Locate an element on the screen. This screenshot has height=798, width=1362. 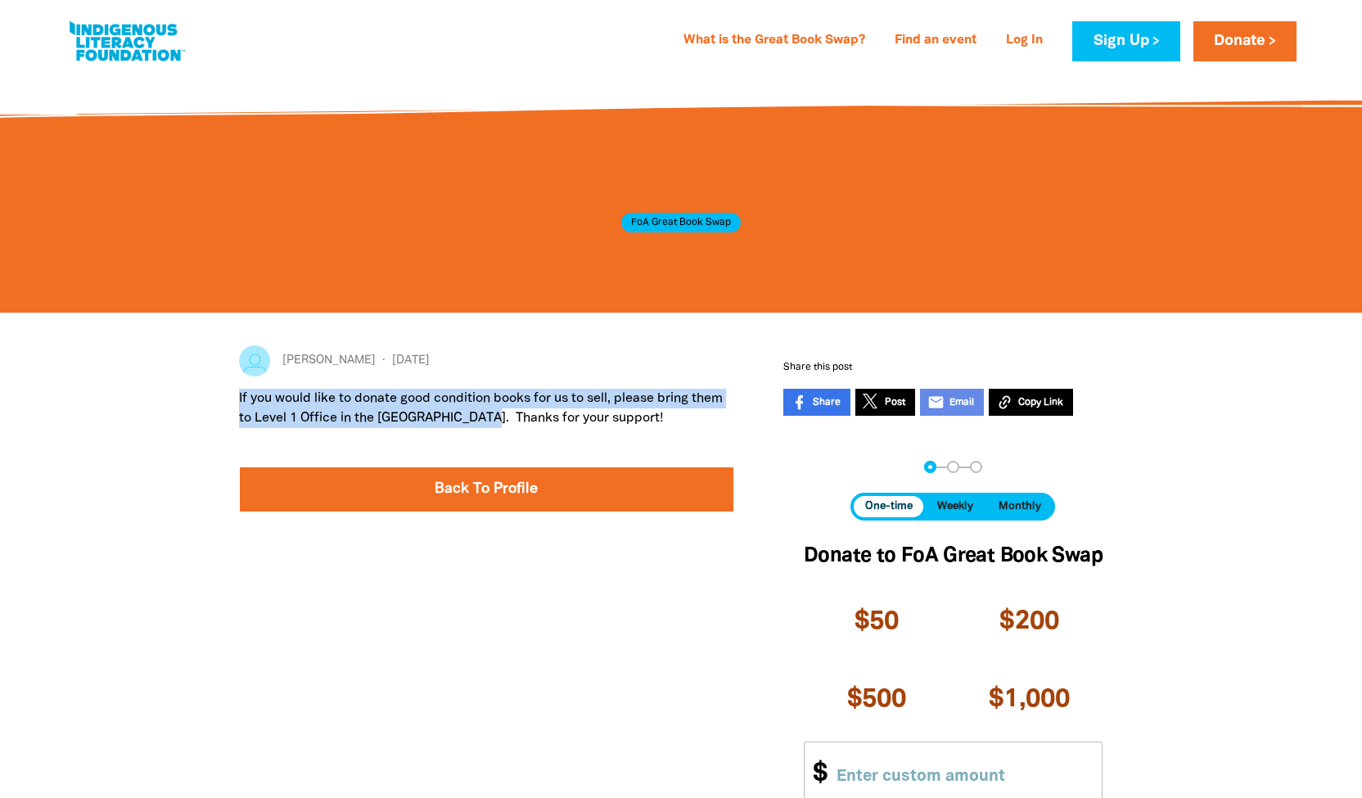
a: Share is located at coordinates (817, 402).